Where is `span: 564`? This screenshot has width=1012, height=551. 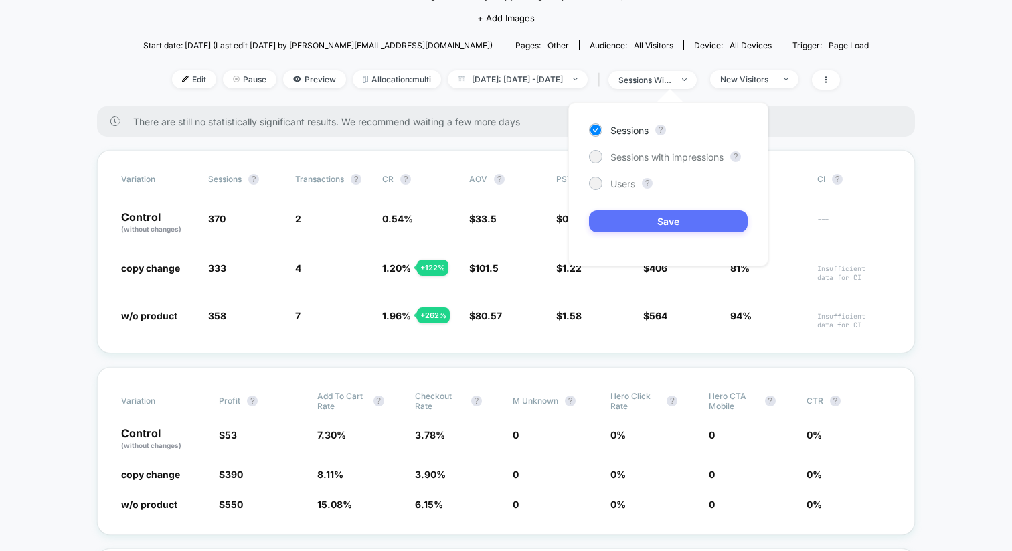
span: 564 is located at coordinates (658, 315).